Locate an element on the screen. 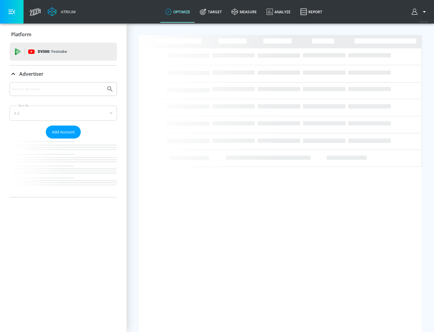 This screenshot has height=332, width=434. p: Advertiser is located at coordinates (31, 74).